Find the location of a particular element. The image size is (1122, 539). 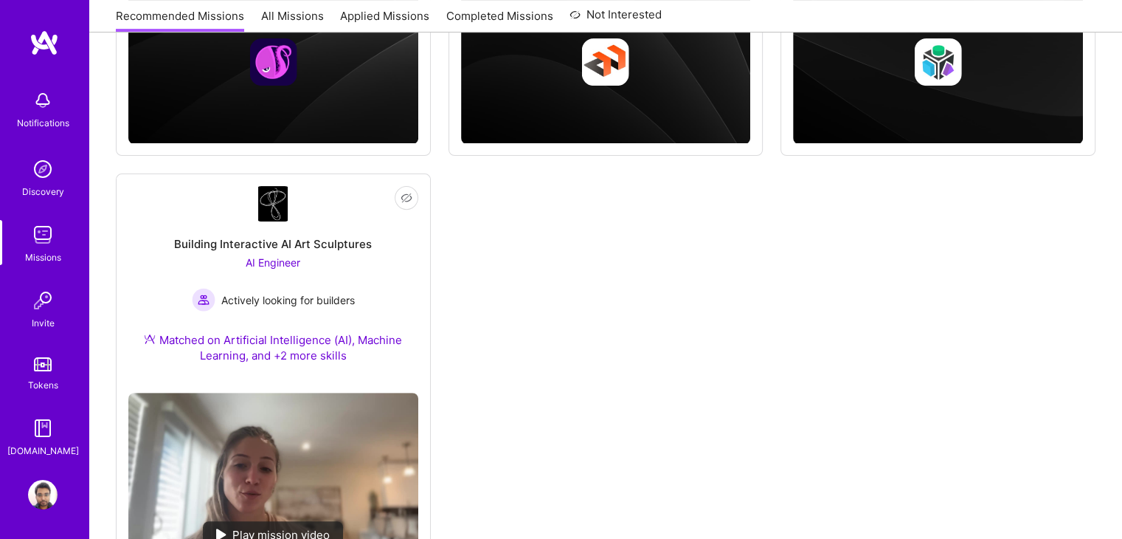

i: icon EyeClosed is located at coordinates (406, 198).